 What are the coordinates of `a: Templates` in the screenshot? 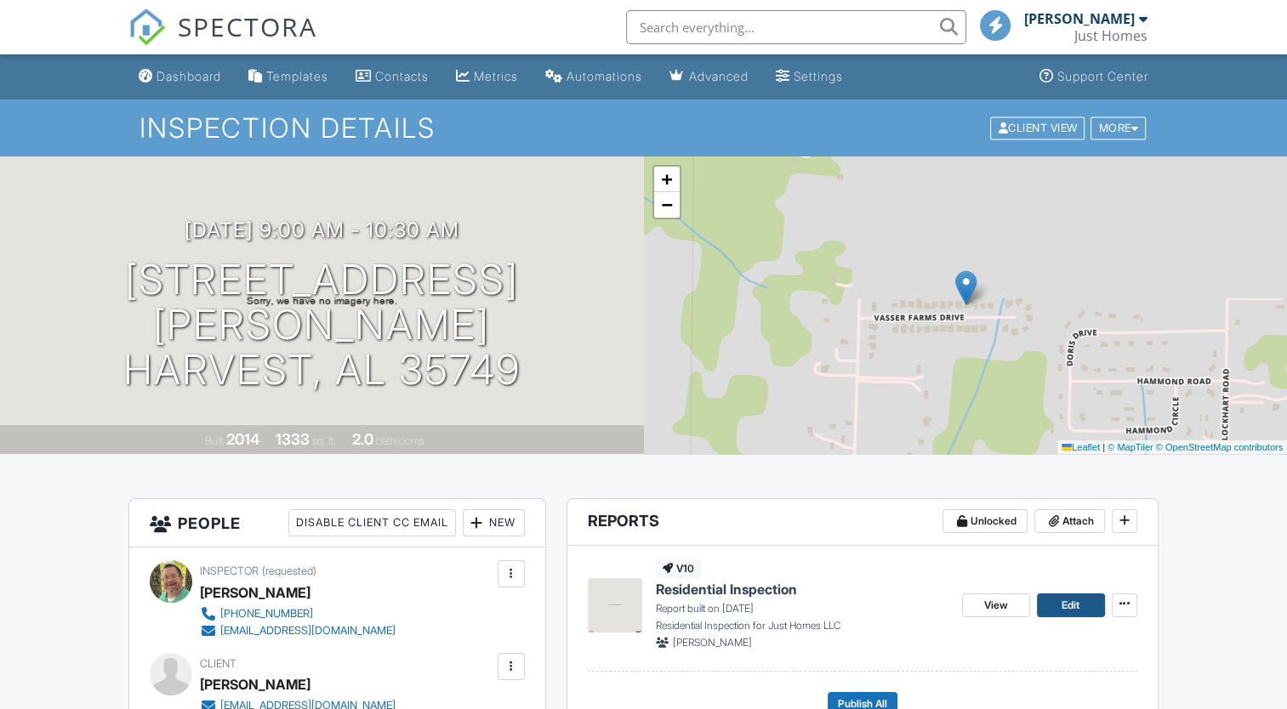 It's located at (288, 77).